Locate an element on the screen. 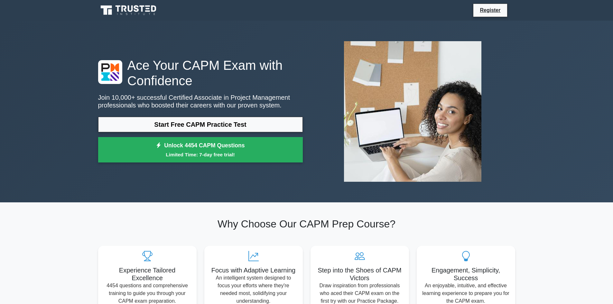 The image size is (613, 304). a: Register is located at coordinates (490, 10).